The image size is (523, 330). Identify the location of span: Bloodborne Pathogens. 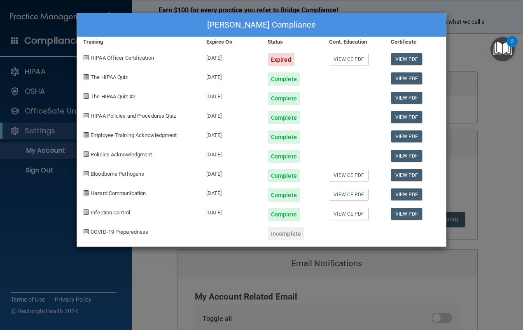
(117, 174).